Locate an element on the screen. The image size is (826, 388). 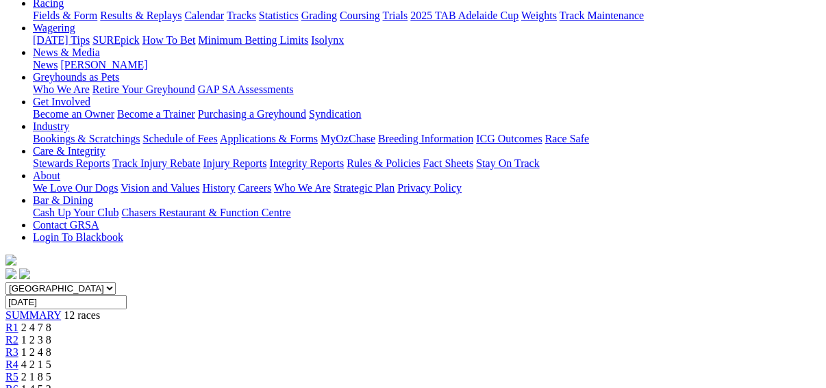
a: Care & Integrity is located at coordinates (69, 151).